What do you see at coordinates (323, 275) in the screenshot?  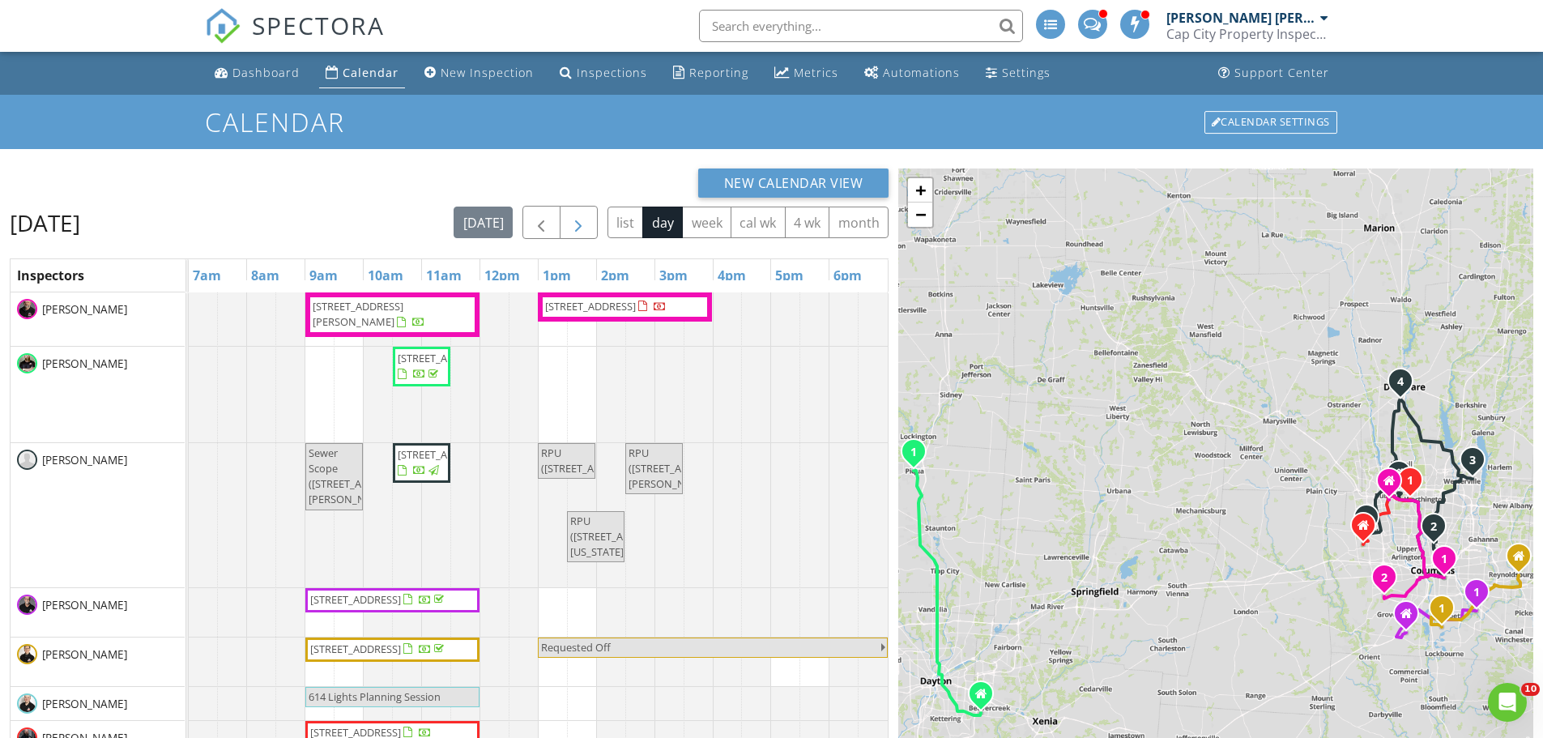 I see `a: 9am` at bounding box center [323, 275].